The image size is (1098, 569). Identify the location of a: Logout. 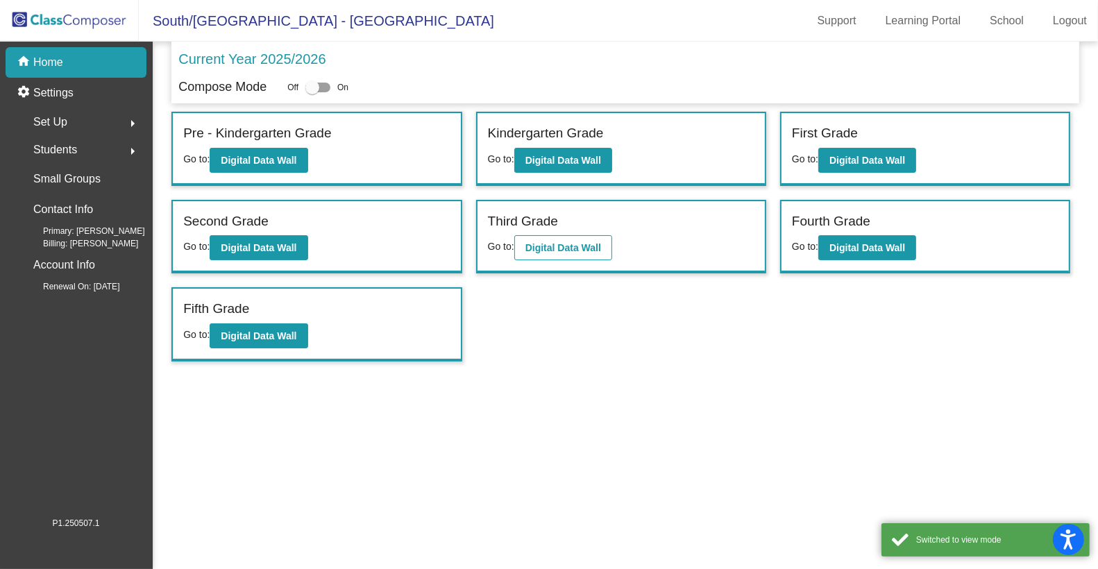
(1069, 21).